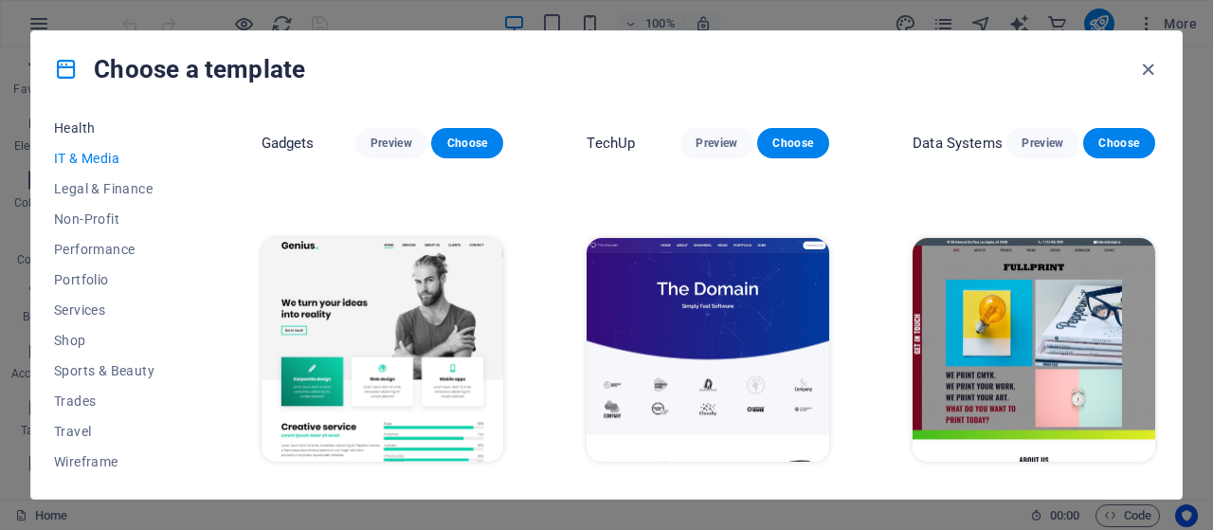 This screenshot has width=1213, height=530. What do you see at coordinates (116, 431) in the screenshot?
I see `span: Travel` at bounding box center [116, 431].